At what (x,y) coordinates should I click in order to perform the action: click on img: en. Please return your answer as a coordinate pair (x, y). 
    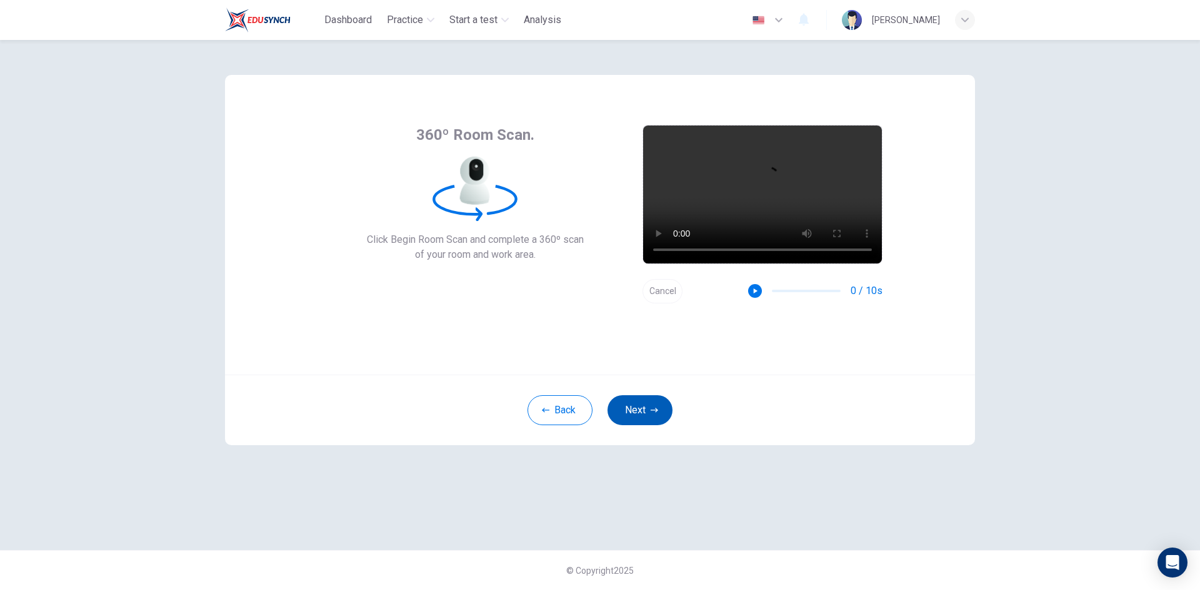
    Looking at the image, I should click on (758, 20).